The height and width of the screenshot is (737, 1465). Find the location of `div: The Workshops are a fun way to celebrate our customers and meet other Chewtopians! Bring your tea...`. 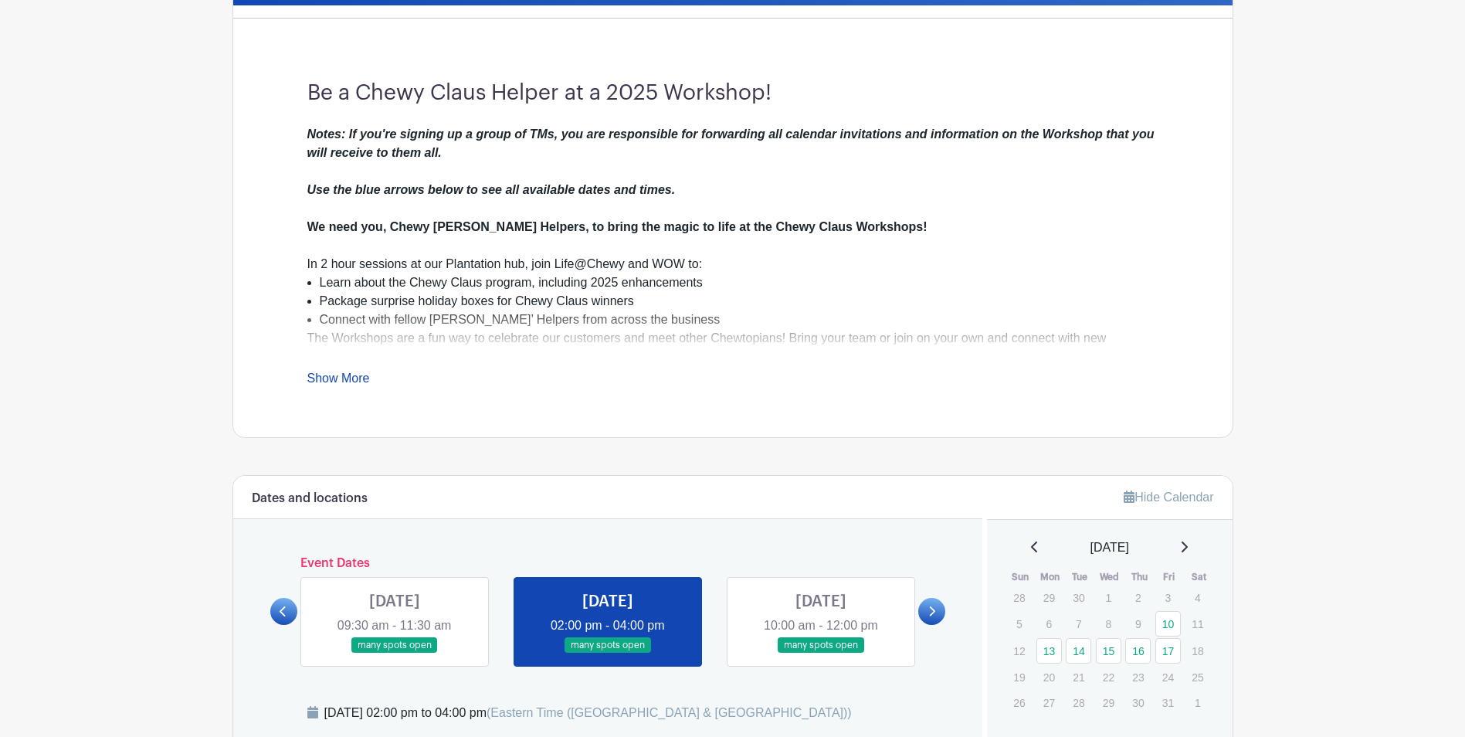

div: The Workshops are a fun way to celebrate our customers and meet other Chewtopians! Bring your tea... is located at coordinates (733, 394).